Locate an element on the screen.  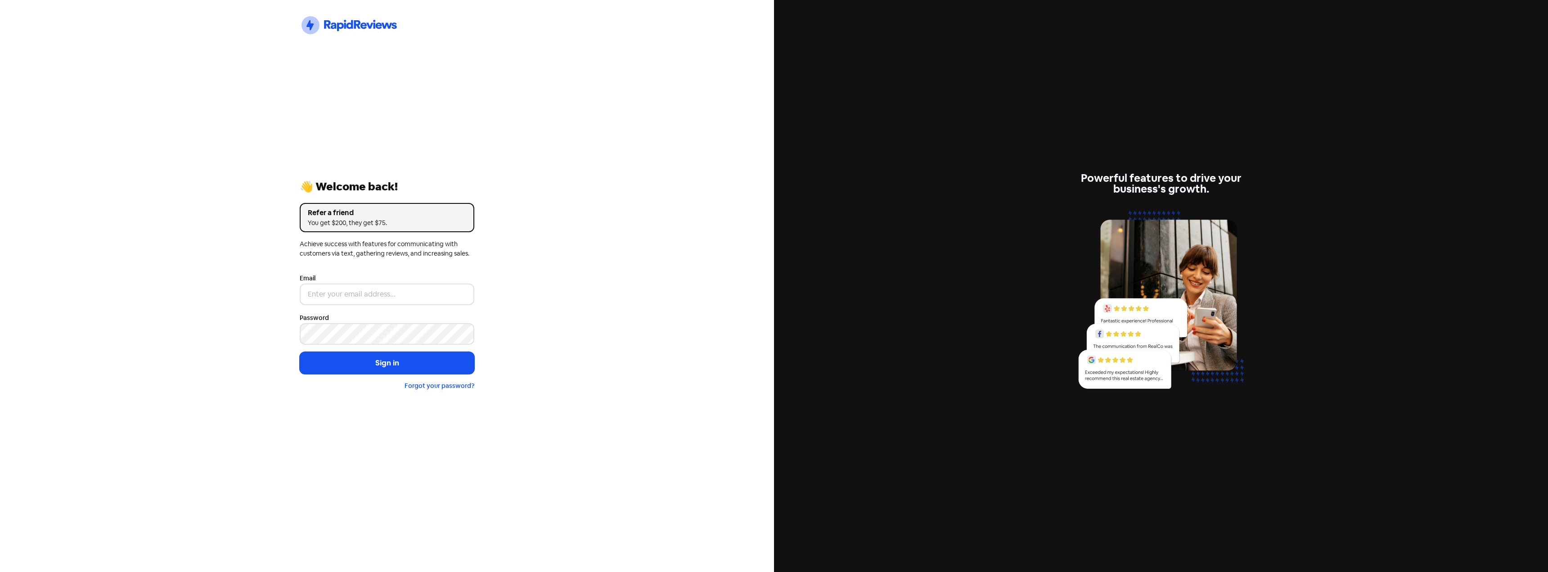
button: Sign in is located at coordinates (387, 363).